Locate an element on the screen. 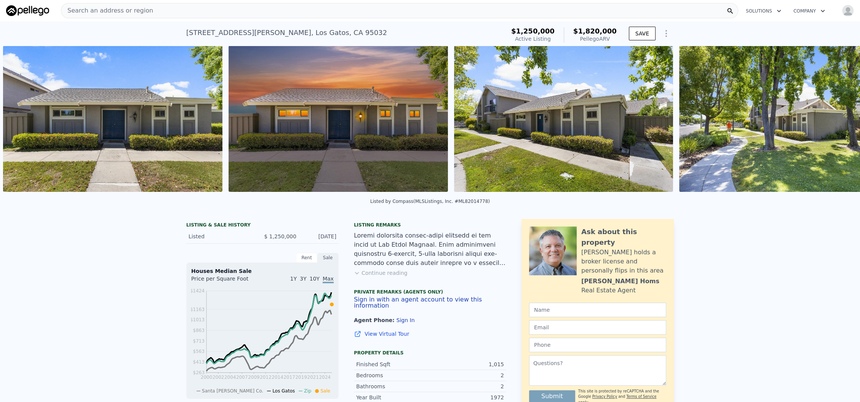  span: Active Listing is located at coordinates (533, 39).